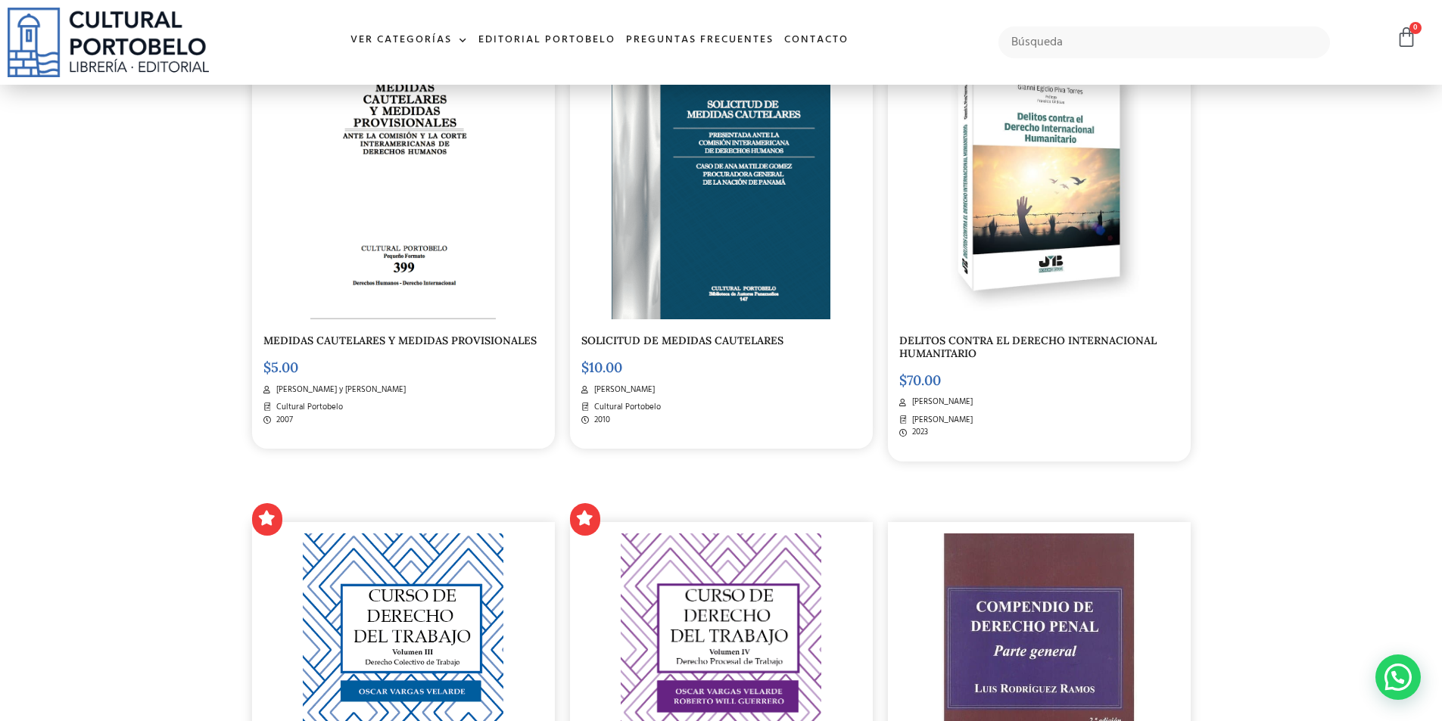  I want to click on bdi: 10.00, so click(602, 367).